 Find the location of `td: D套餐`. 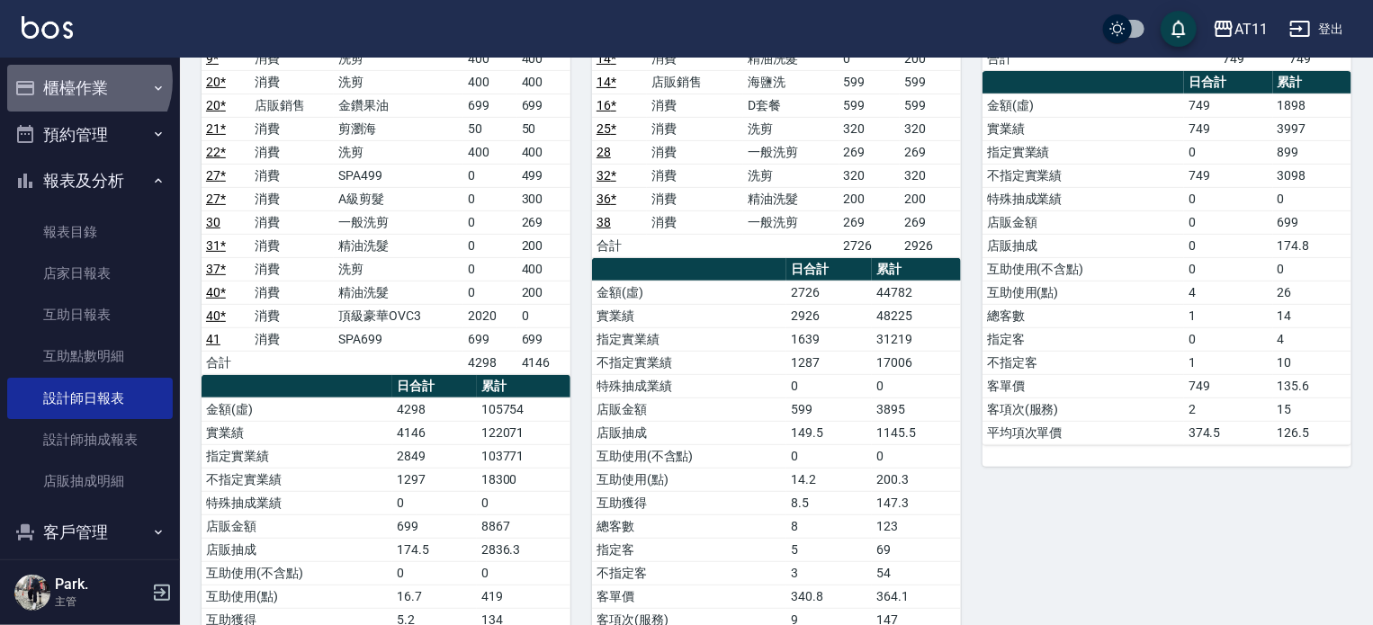

td: D套餐 is located at coordinates (791, 105).